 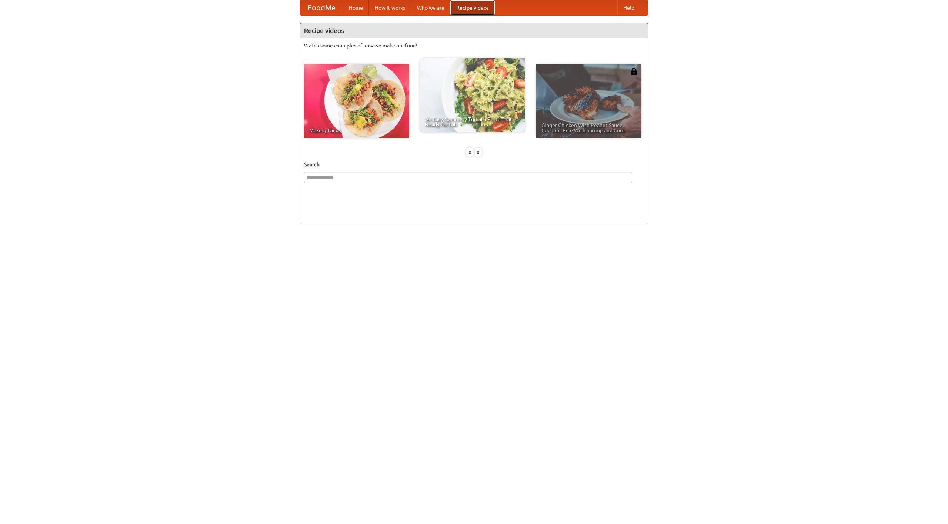 What do you see at coordinates (472, 122) in the screenshot?
I see `span: An Easy, Summery Tomato Pasta That's Ready for Fall` at bounding box center [472, 122].